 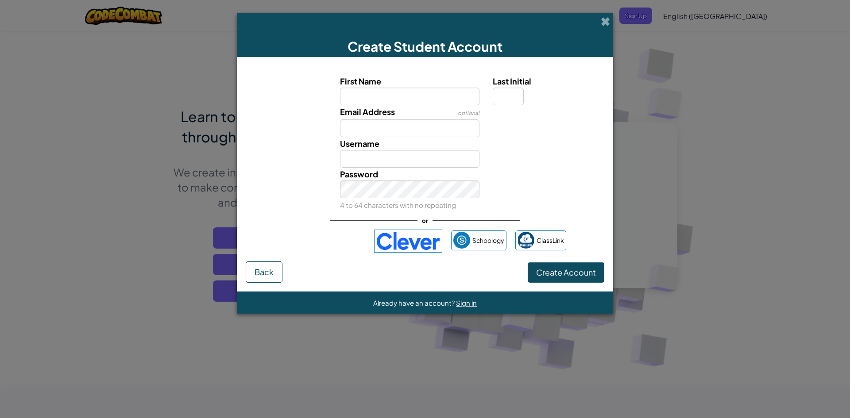 I want to click on span: Create Account, so click(x=566, y=272).